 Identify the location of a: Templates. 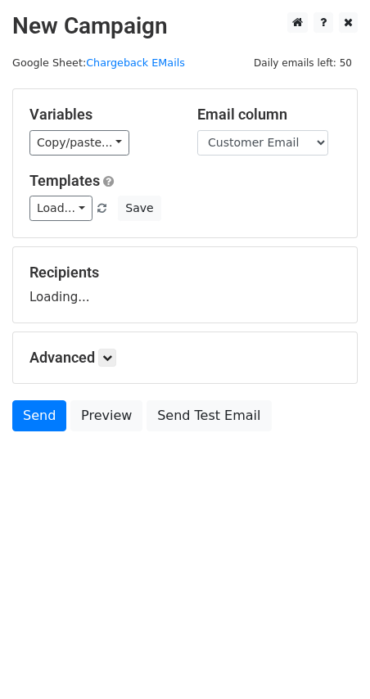
(65, 180).